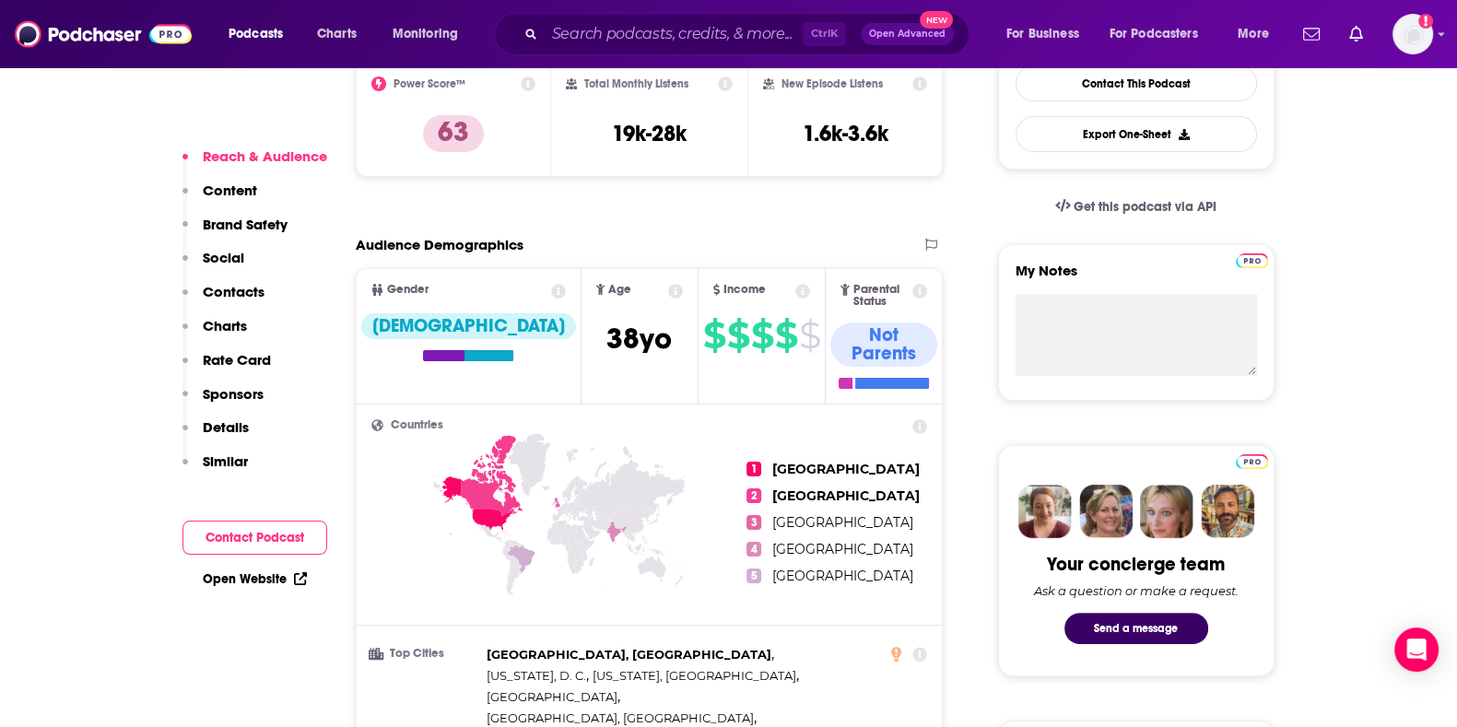 The image size is (1457, 727). I want to click on div: Search podcasts, credits, & more..., so click(749, 34).